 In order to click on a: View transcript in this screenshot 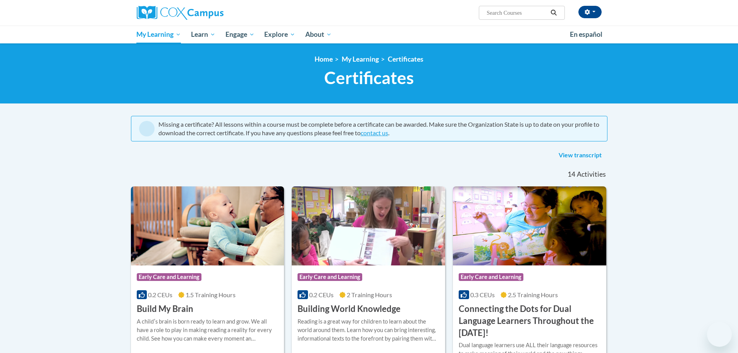, I will do `click(580, 155)`.